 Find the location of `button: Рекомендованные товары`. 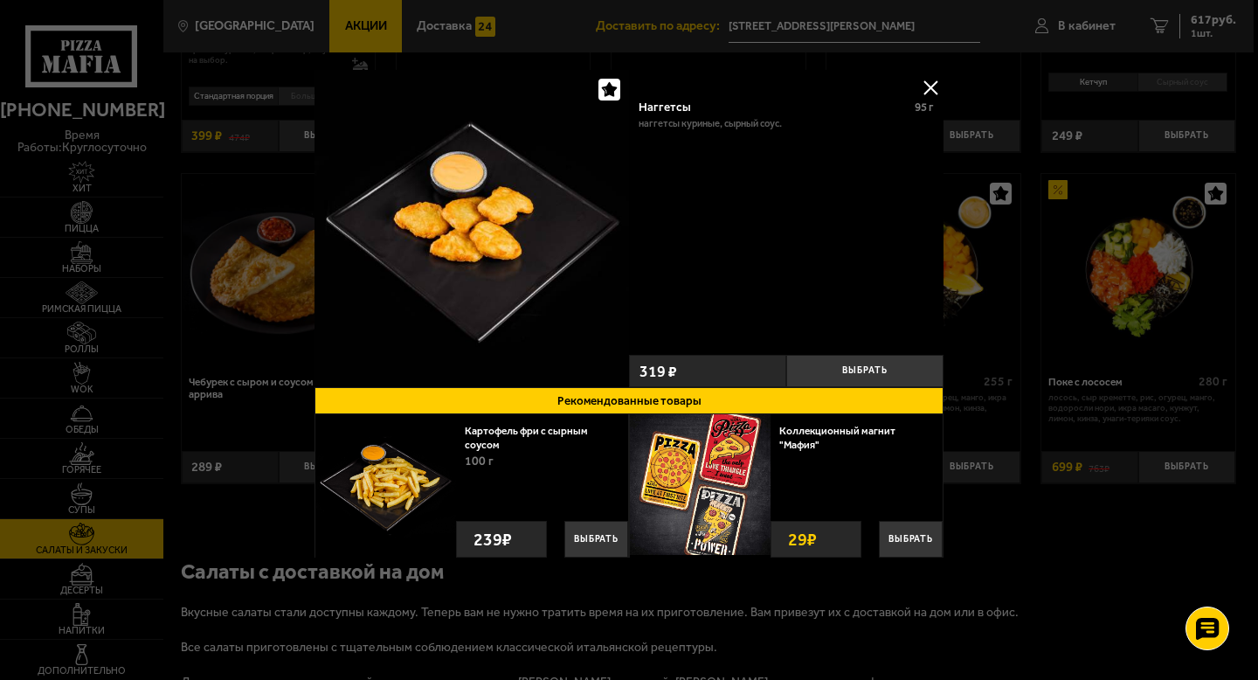

button: Рекомендованные товары is located at coordinates (629, 400).